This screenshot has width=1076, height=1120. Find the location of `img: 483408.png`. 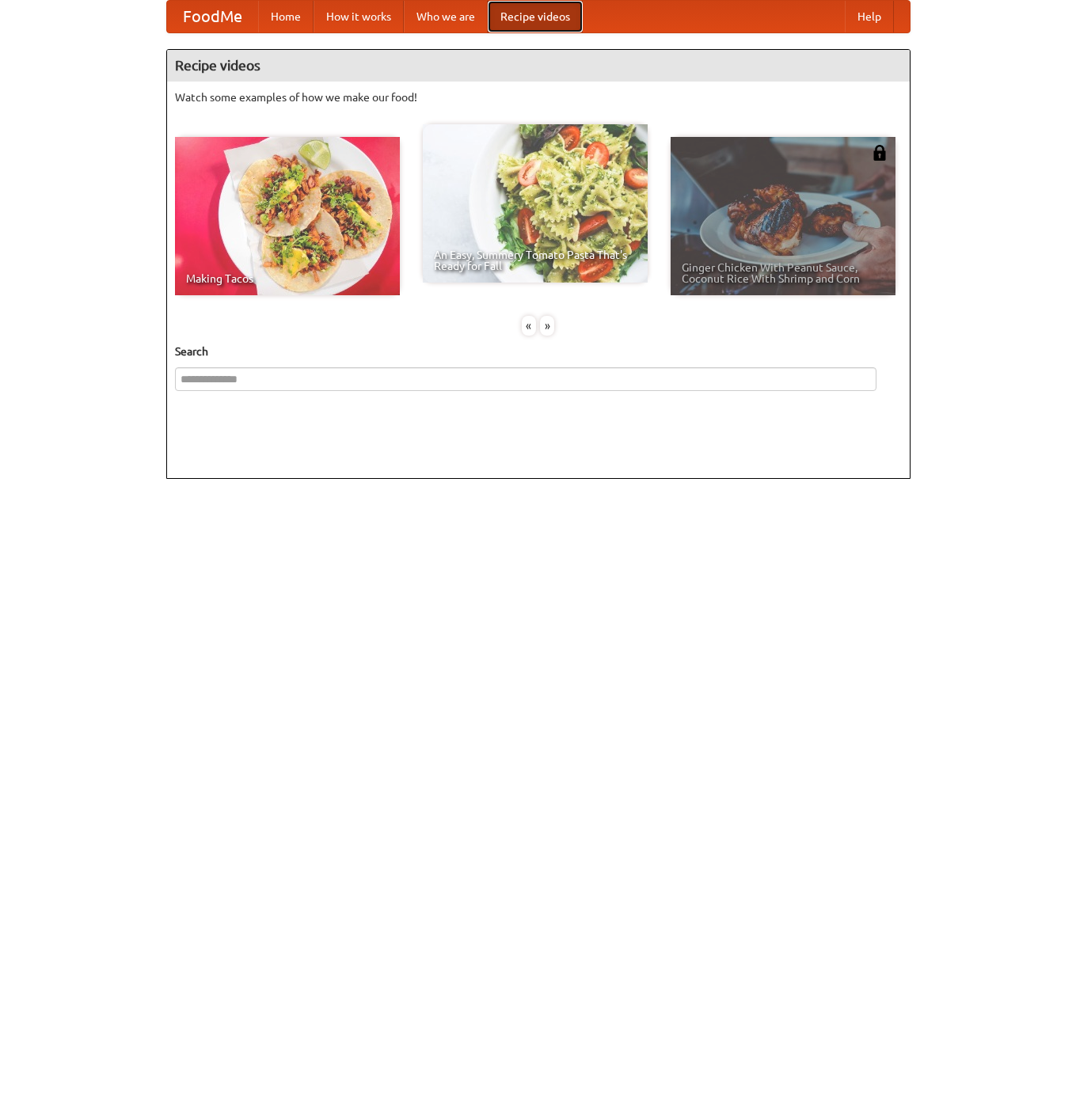

img: 483408.png is located at coordinates (879, 153).